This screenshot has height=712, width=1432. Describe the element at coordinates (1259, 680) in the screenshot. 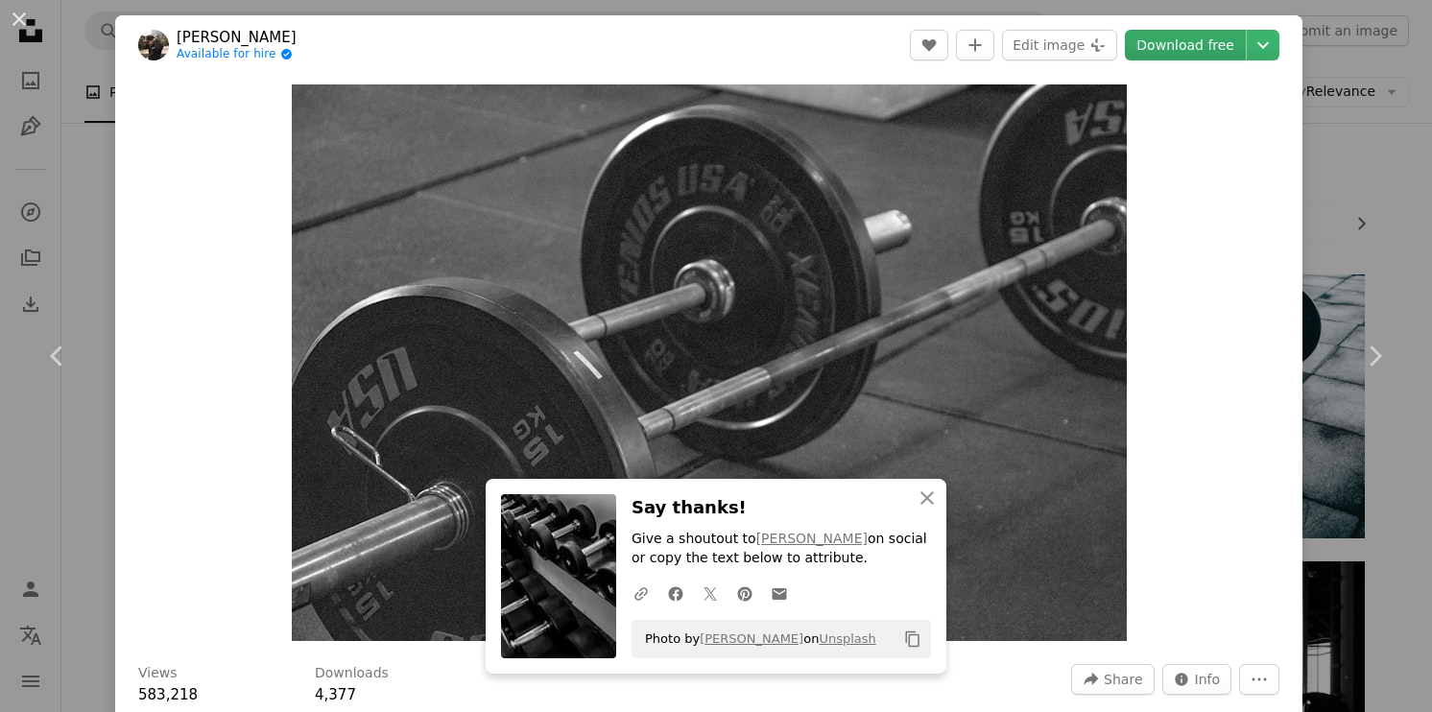

I see `button: More Actions` at that location.